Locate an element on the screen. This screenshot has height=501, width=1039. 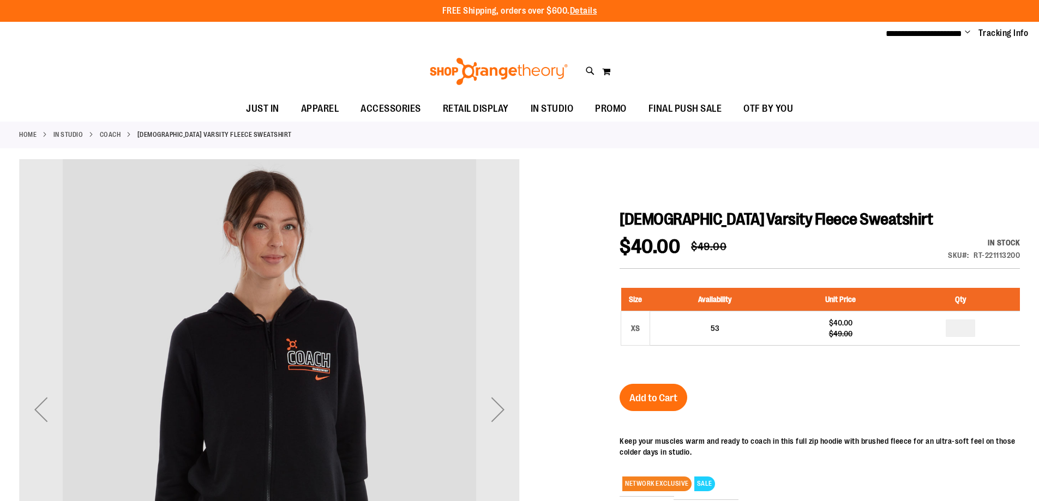
span: FINAL PUSH SALE is located at coordinates (685, 109).